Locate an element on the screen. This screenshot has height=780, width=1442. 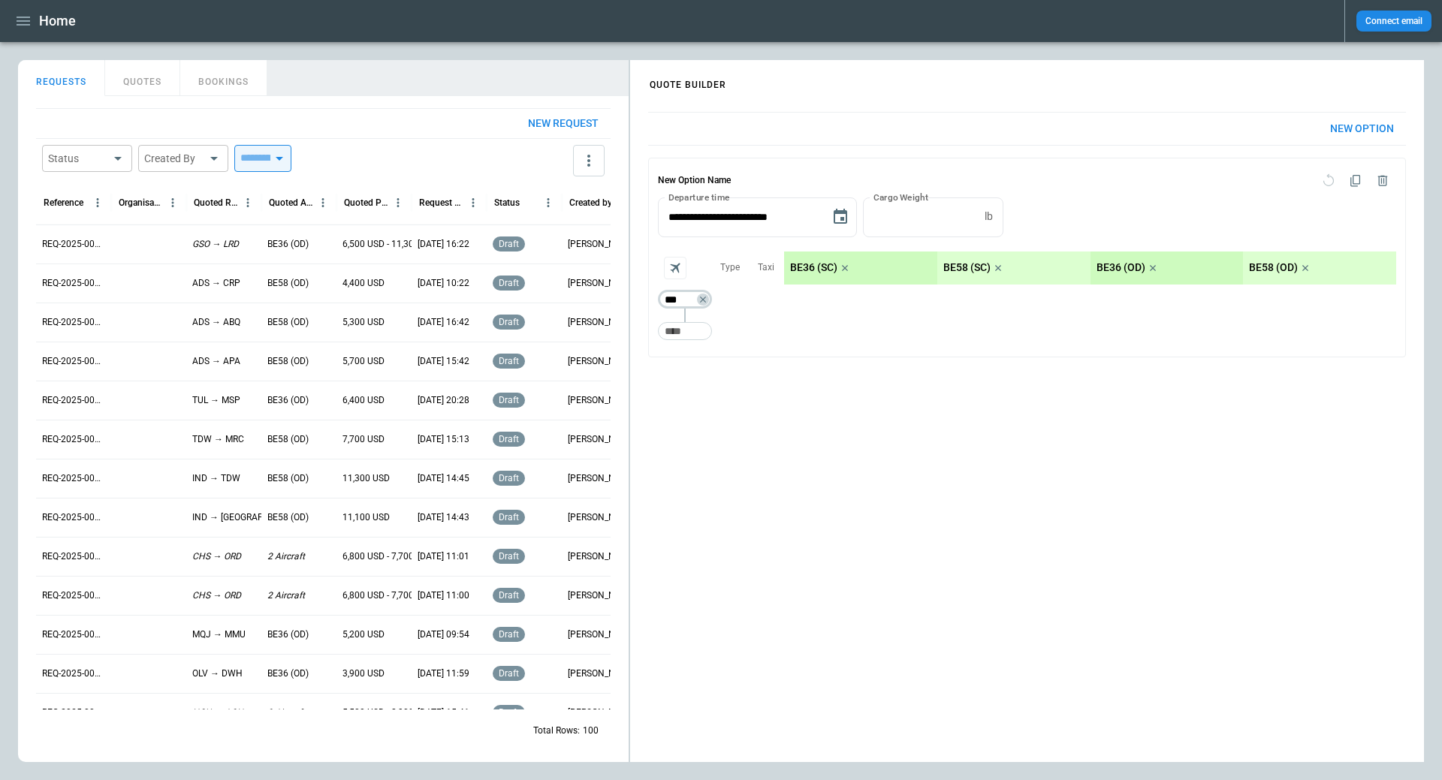
p: REQ-2025-000250 is located at coordinates (74, 283).